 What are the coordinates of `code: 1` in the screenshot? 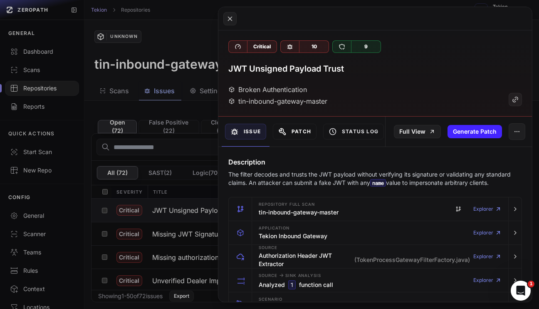 It's located at (292, 284).